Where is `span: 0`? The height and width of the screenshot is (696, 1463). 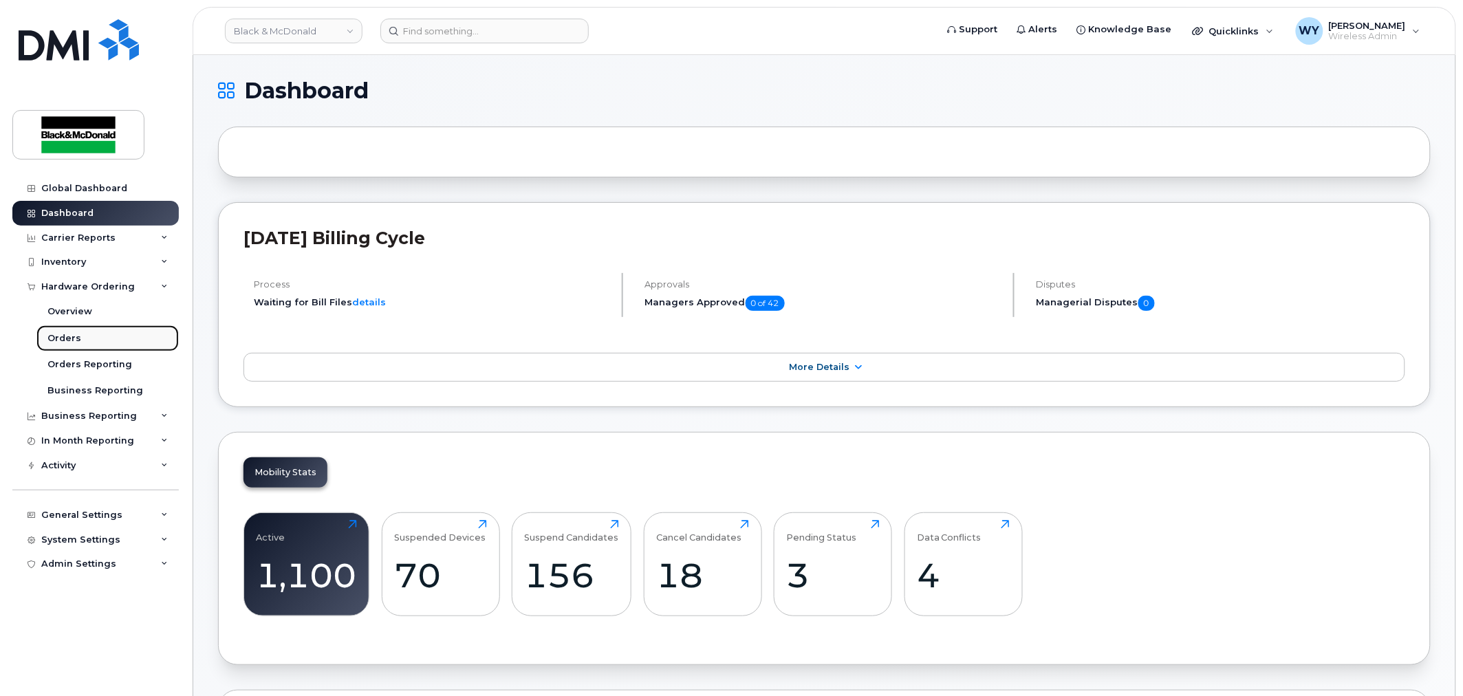 span: 0 is located at coordinates (1146, 303).